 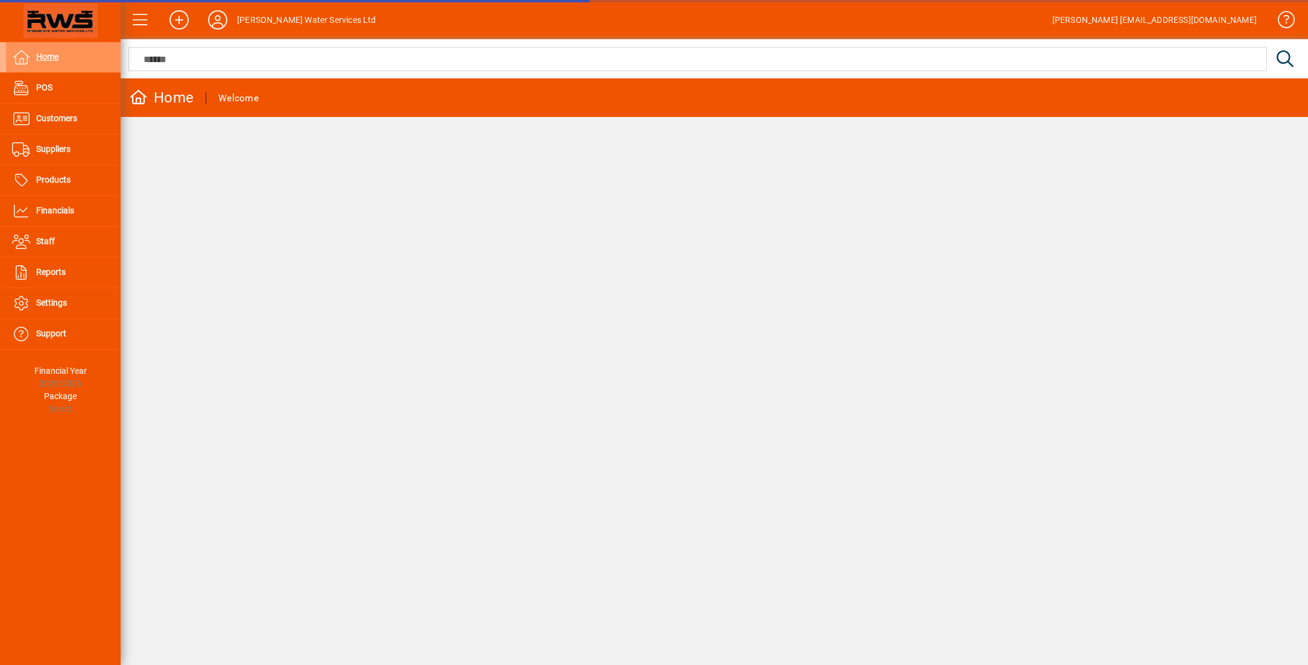 I want to click on span: Products, so click(x=53, y=180).